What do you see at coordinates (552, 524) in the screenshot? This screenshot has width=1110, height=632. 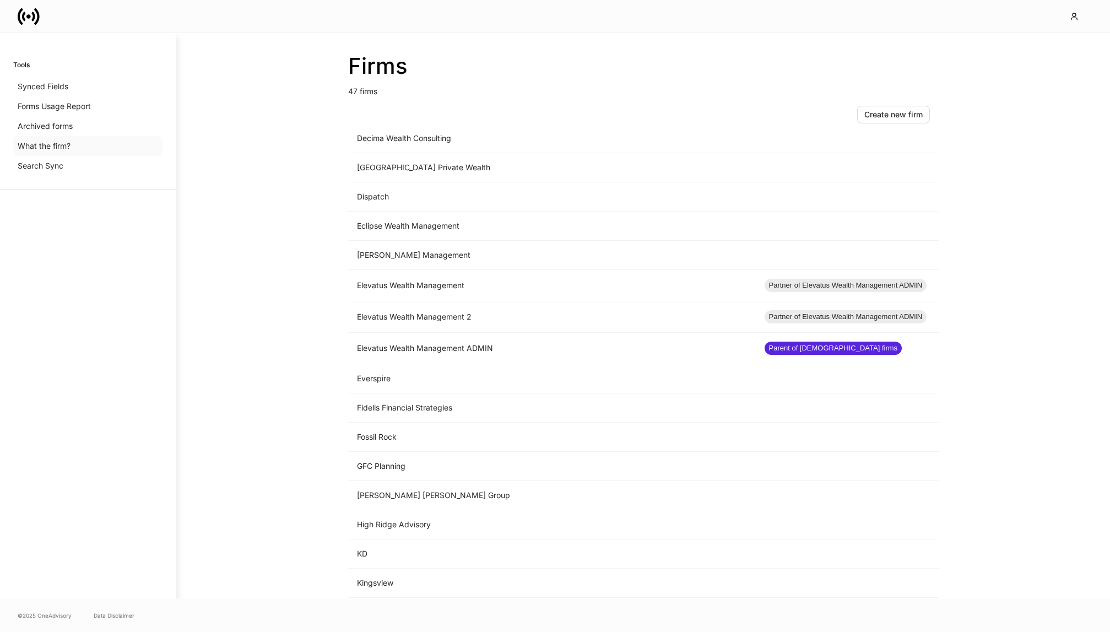 I see `td: High Ridge Advisory` at bounding box center [552, 524].